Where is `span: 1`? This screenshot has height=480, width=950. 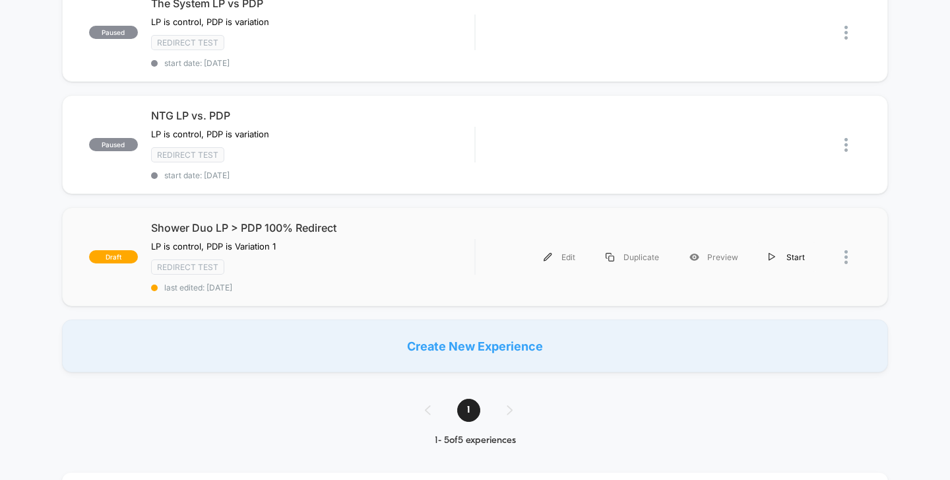
span: 1 is located at coordinates (468, 410).